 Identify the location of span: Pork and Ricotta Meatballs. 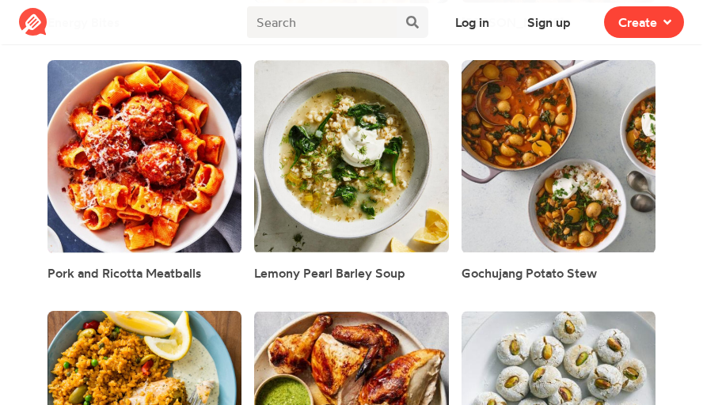
(124, 273).